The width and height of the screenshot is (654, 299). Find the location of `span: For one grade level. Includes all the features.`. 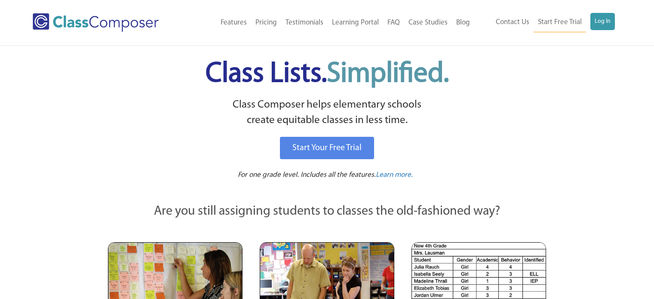

span: For one grade level. Includes all the features. is located at coordinates (306, 174).